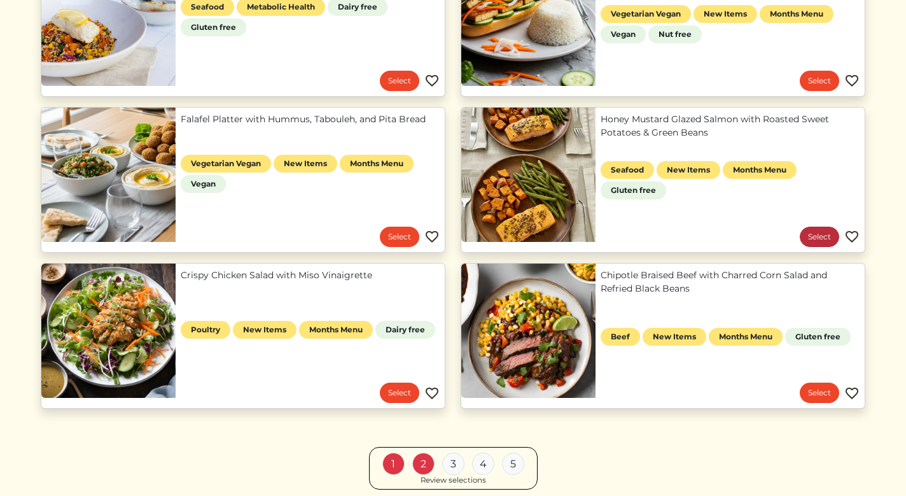 This screenshot has height=496, width=906. What do you see at coordinates (310, 275) in the screenshot?
I see `a: Crispy Chicken Salad with Miso Vinaigrette` at bounding box center [310, 275].